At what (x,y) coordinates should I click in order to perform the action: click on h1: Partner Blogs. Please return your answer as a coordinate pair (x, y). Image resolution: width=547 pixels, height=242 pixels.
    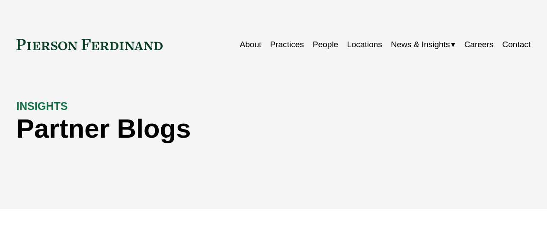
    Looking at the image, I should click on (209, 128).